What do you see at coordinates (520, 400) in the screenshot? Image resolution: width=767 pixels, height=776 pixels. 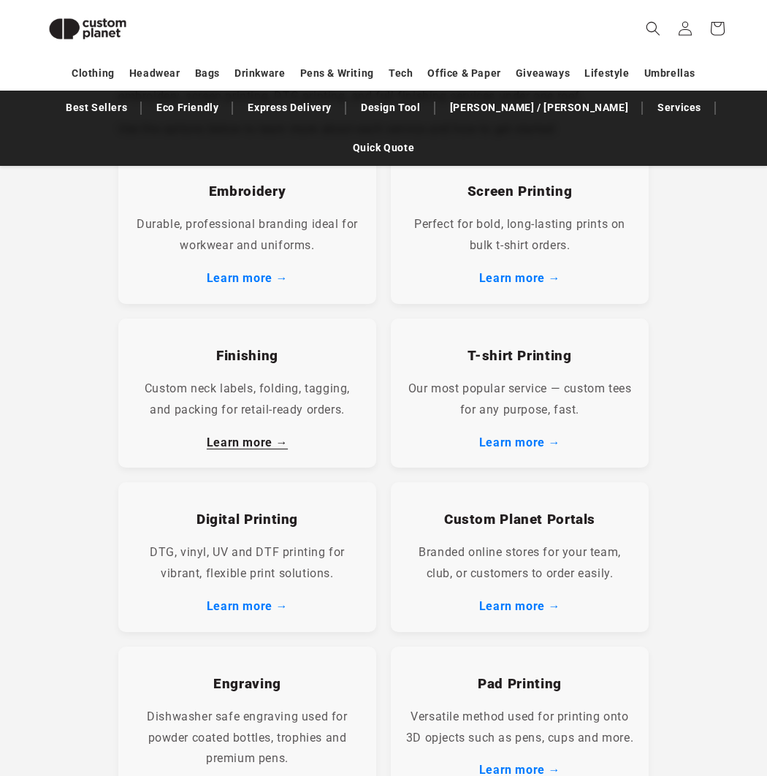 I see `p: Our most popular service — custom tees for any purpose, fast.` at bounding box center [520, 400].